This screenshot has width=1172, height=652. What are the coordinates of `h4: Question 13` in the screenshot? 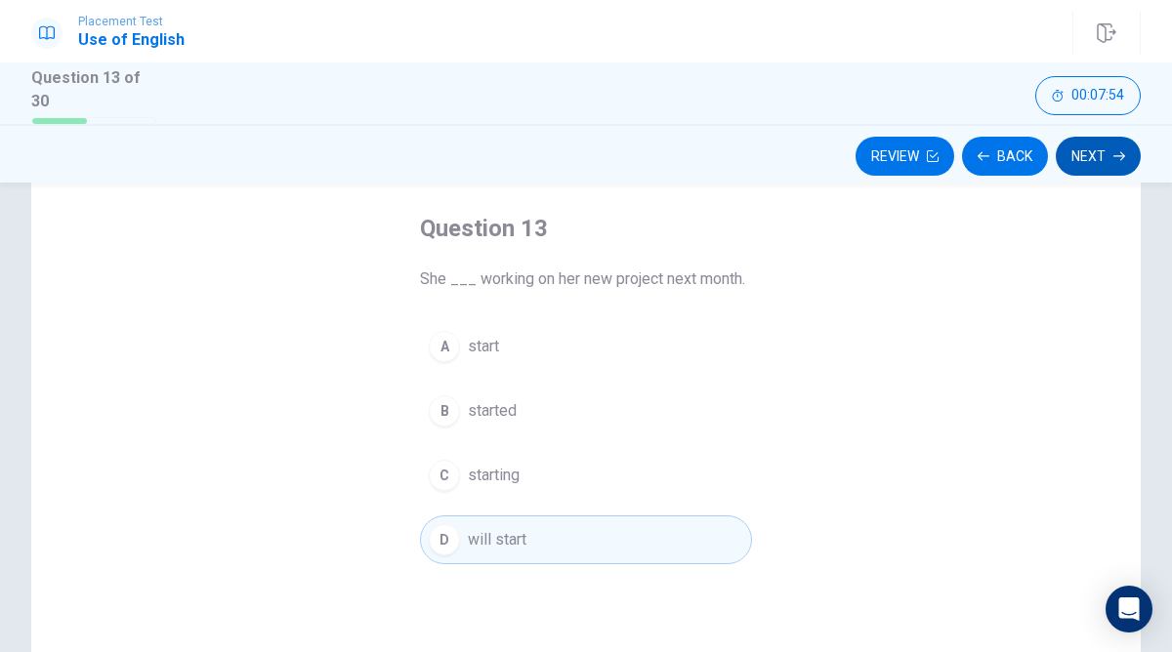 It's located at (586, 229).